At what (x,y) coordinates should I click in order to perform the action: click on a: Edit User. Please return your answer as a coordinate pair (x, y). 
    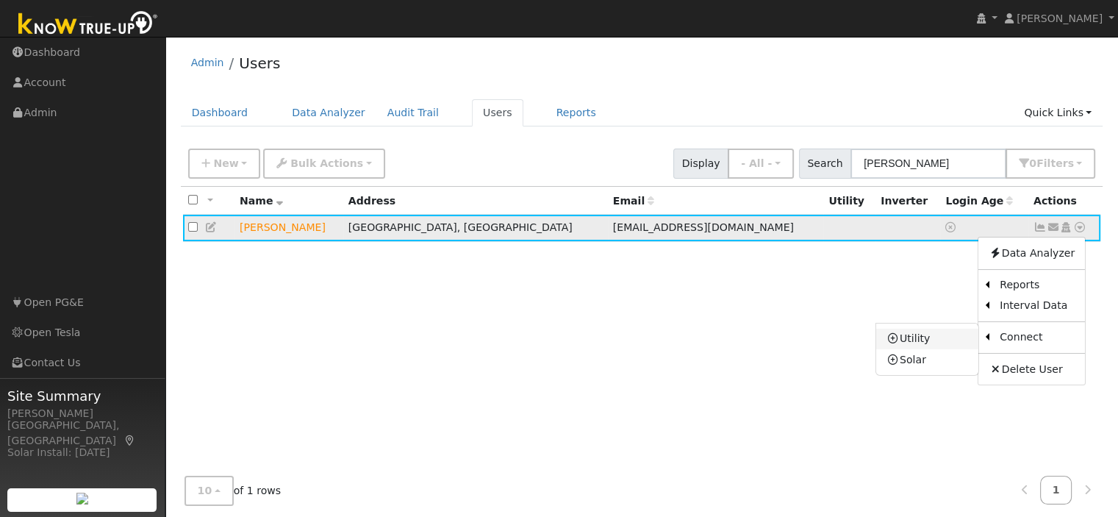
    Looking at the image, I should click on (212, 227).